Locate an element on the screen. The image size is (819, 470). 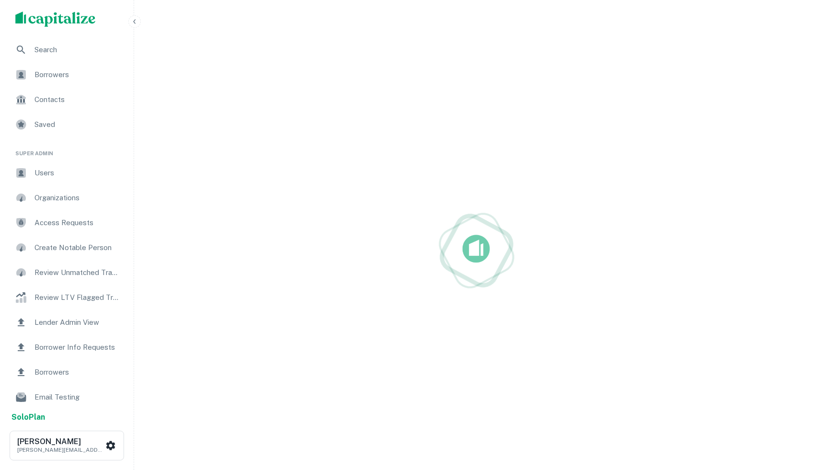
span: Search is located at coordinates (77, 50).